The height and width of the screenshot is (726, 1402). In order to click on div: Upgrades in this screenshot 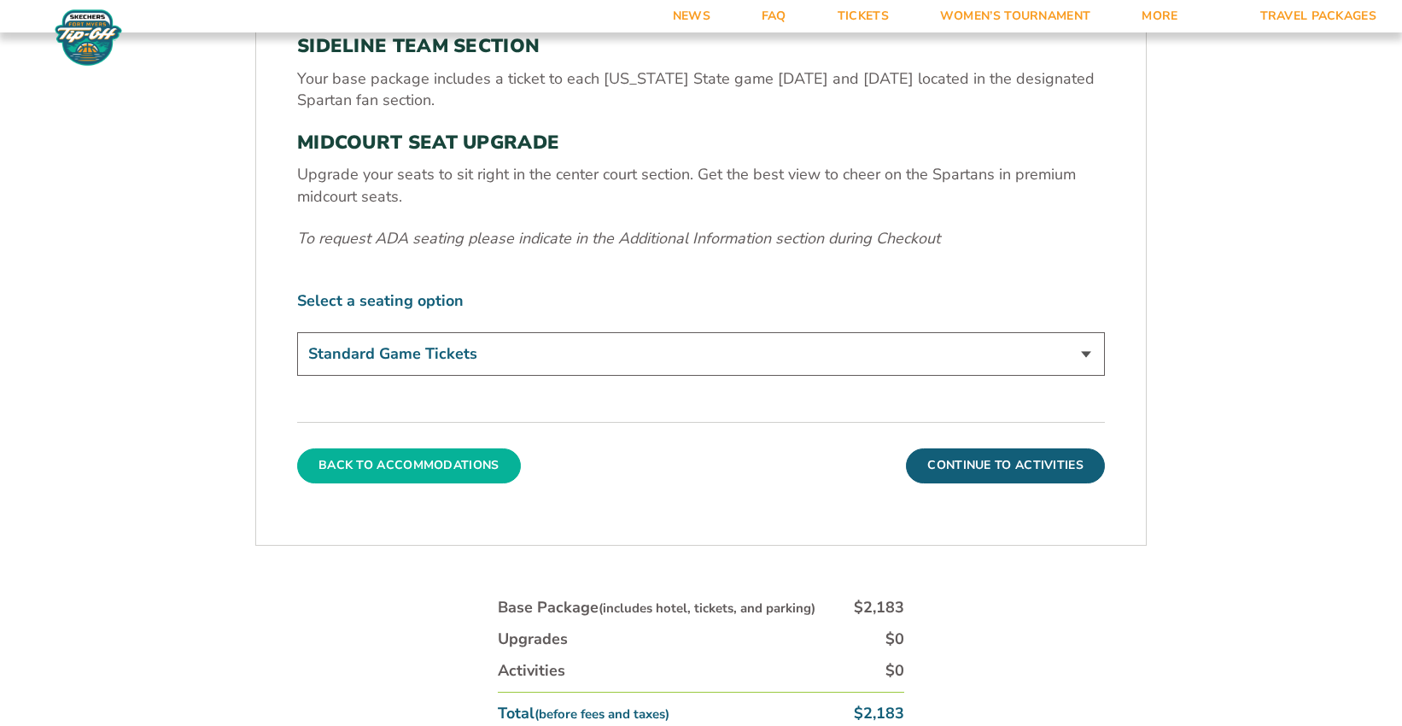, I will do `click(533, 639)`.